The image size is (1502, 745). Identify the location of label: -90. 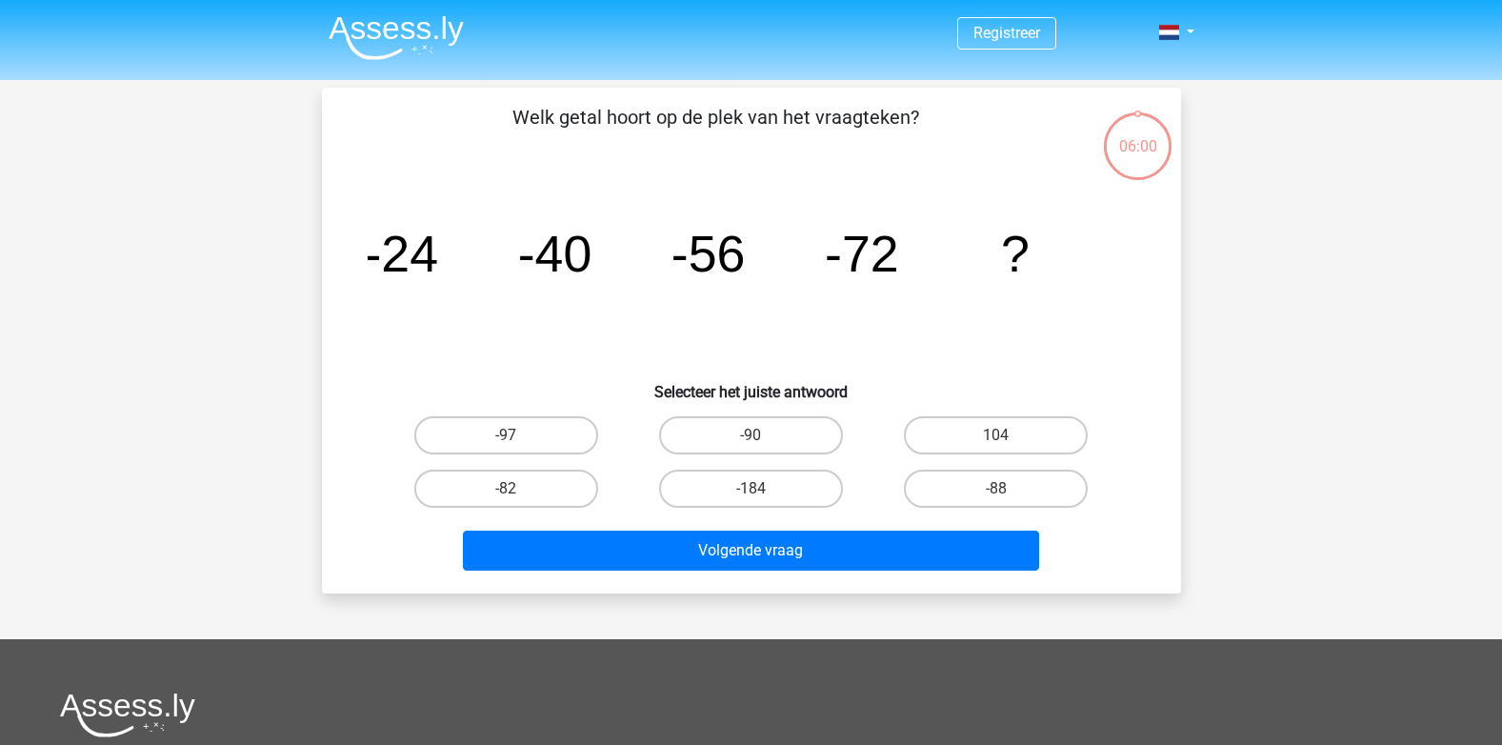
(751, 435).